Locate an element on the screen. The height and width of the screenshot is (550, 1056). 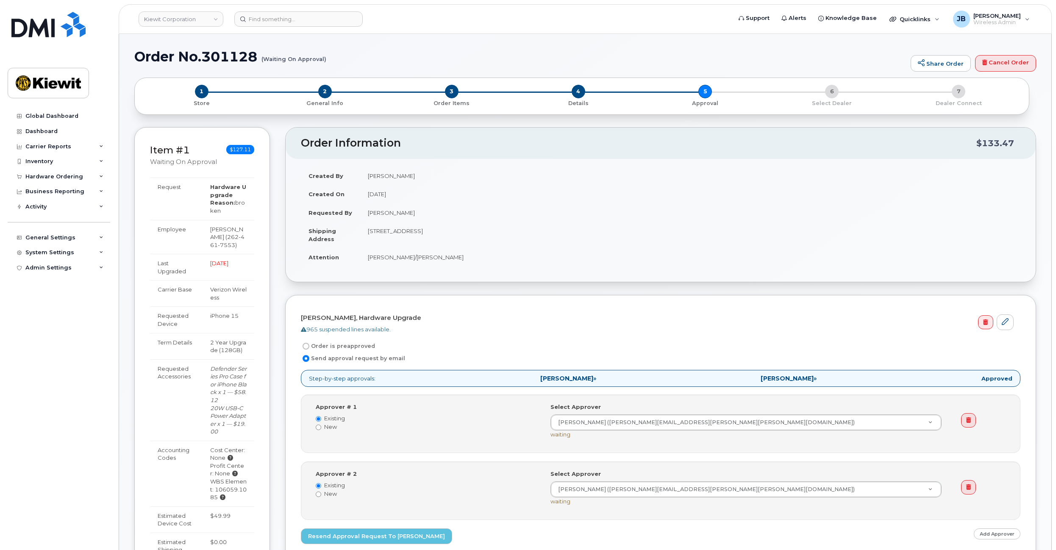
label: Approver # 1 is located at coordinates (336, 407).